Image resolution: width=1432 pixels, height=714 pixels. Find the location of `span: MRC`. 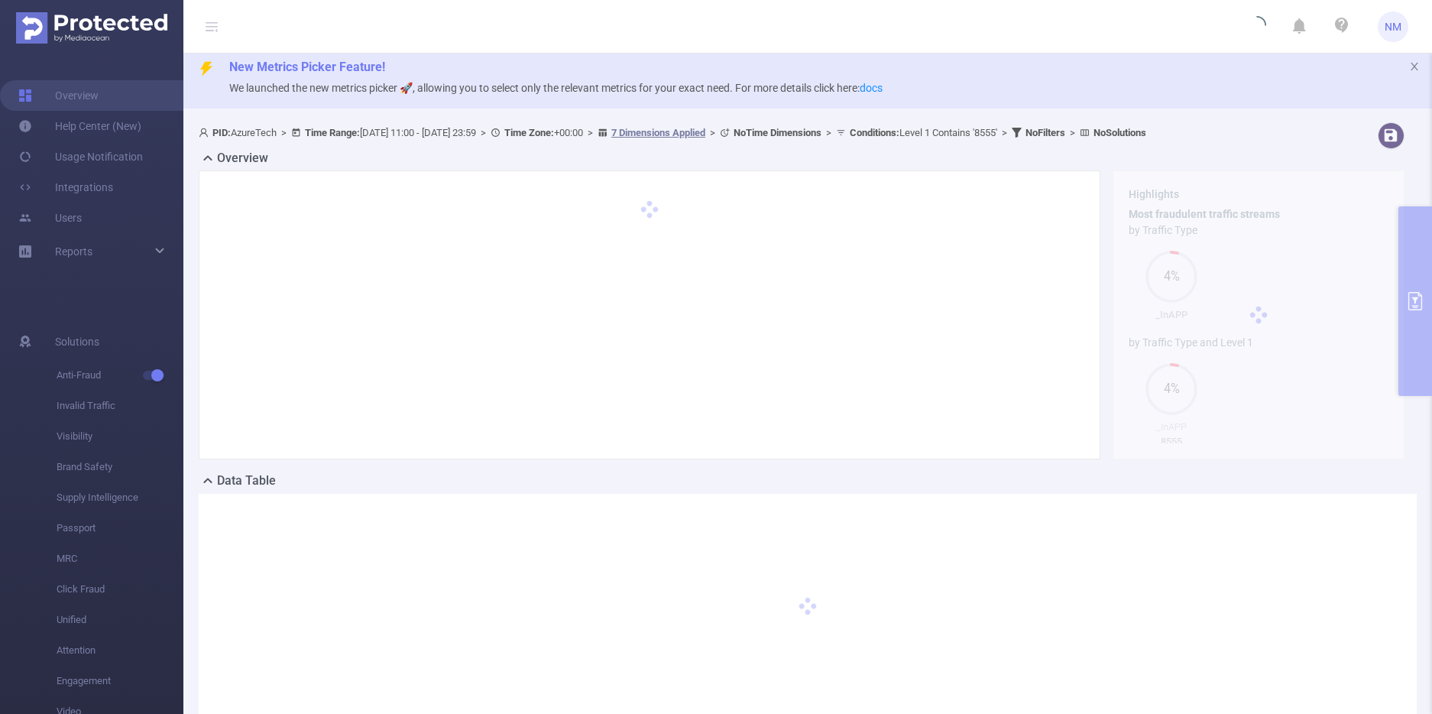

span: MRC is located at coordinates (120, 559).